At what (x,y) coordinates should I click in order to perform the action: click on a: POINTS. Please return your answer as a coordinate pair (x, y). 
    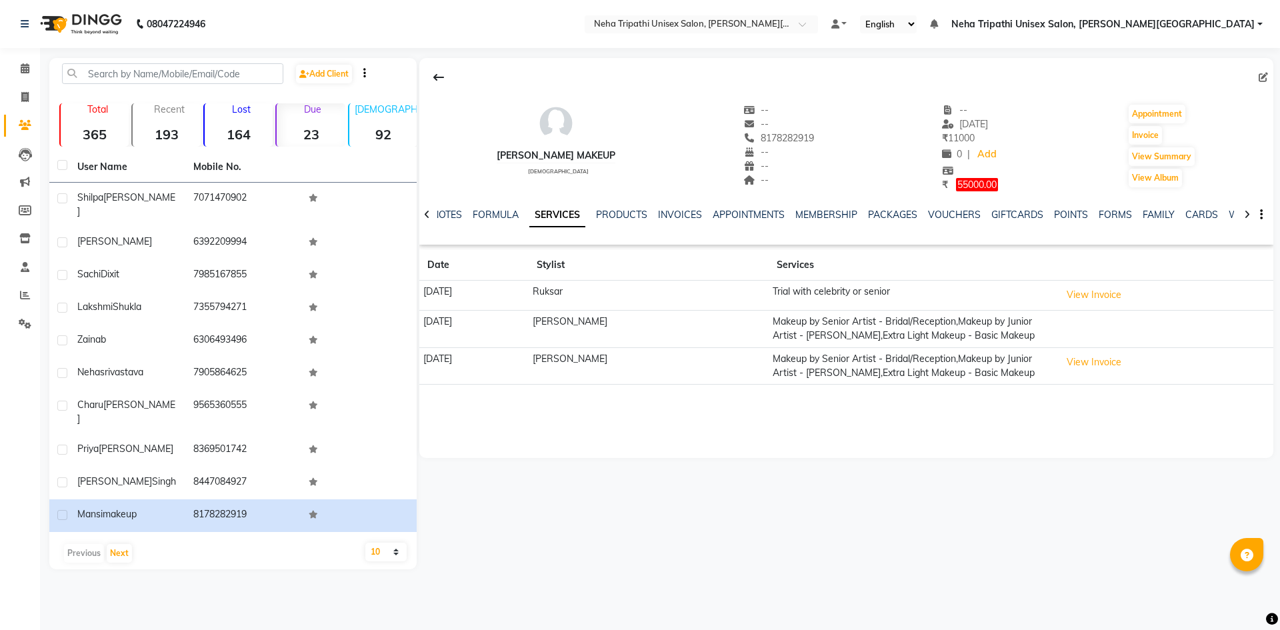
    Looking at the image, I should click on (1071, 215).